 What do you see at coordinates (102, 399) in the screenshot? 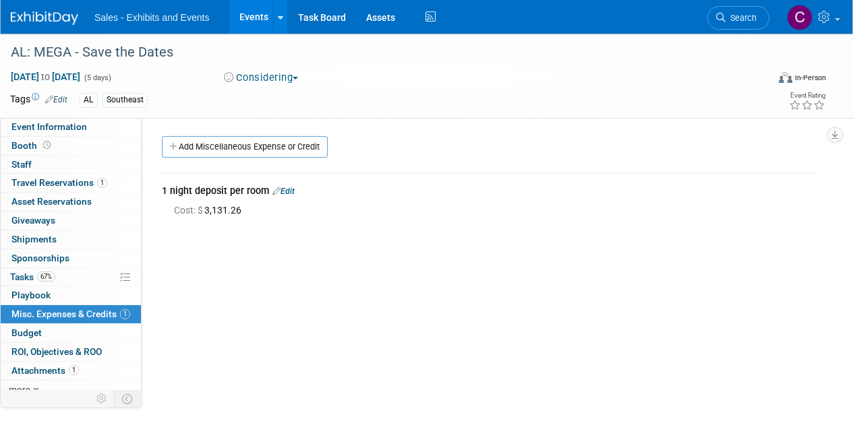
I see `td: Personalize Event Tab Strip` at bounding box center [102, 399].